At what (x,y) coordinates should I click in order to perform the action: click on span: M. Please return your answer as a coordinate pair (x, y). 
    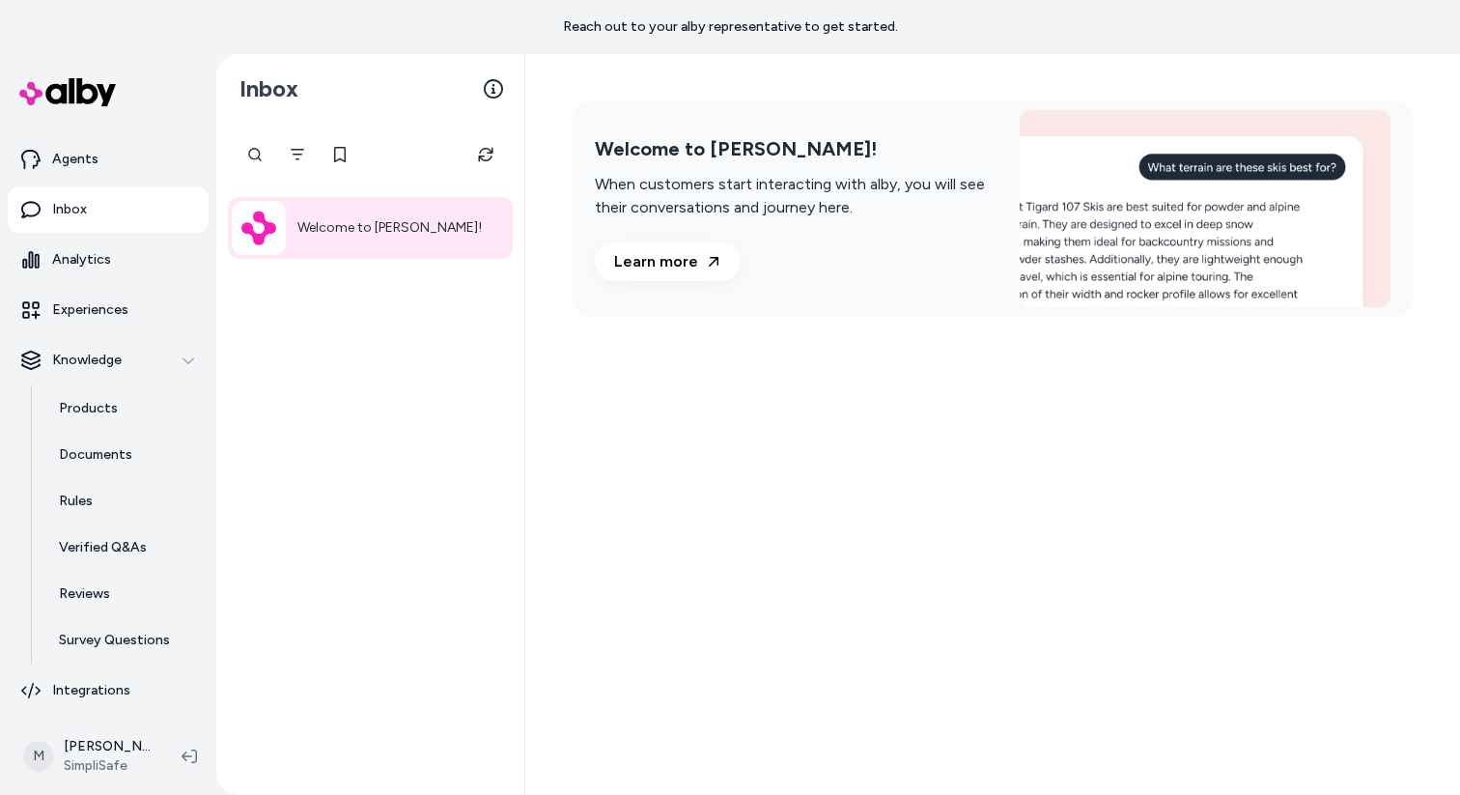
    Looking at the image, I should click on (39, 756).